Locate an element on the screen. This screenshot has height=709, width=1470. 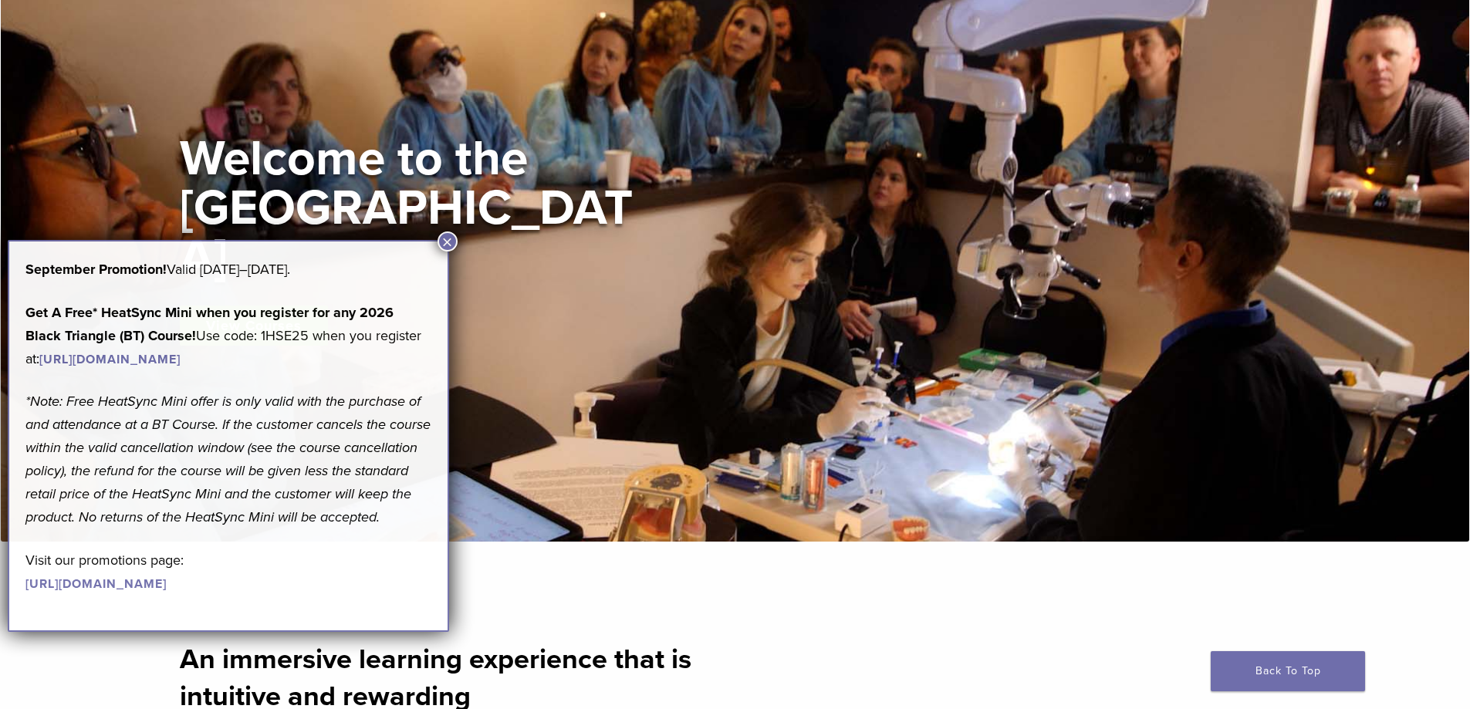
b: September Promotion! is located at coordinates (96, 269).